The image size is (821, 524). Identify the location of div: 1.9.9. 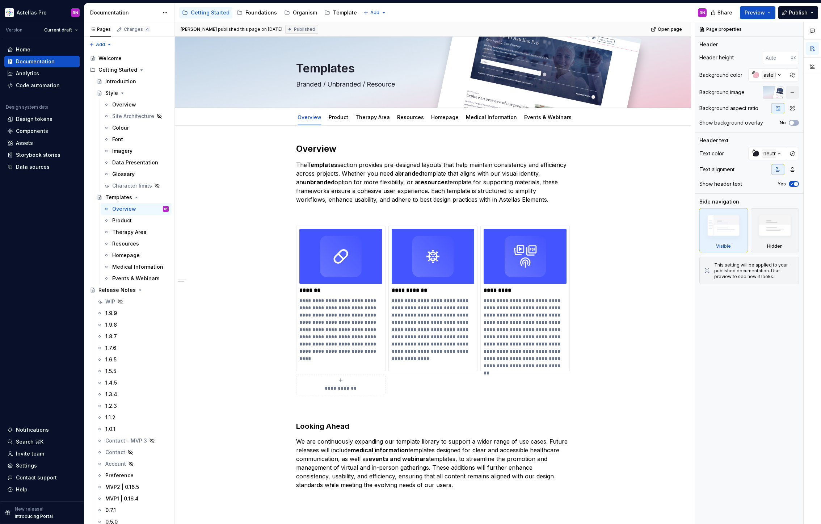
(111, 313).